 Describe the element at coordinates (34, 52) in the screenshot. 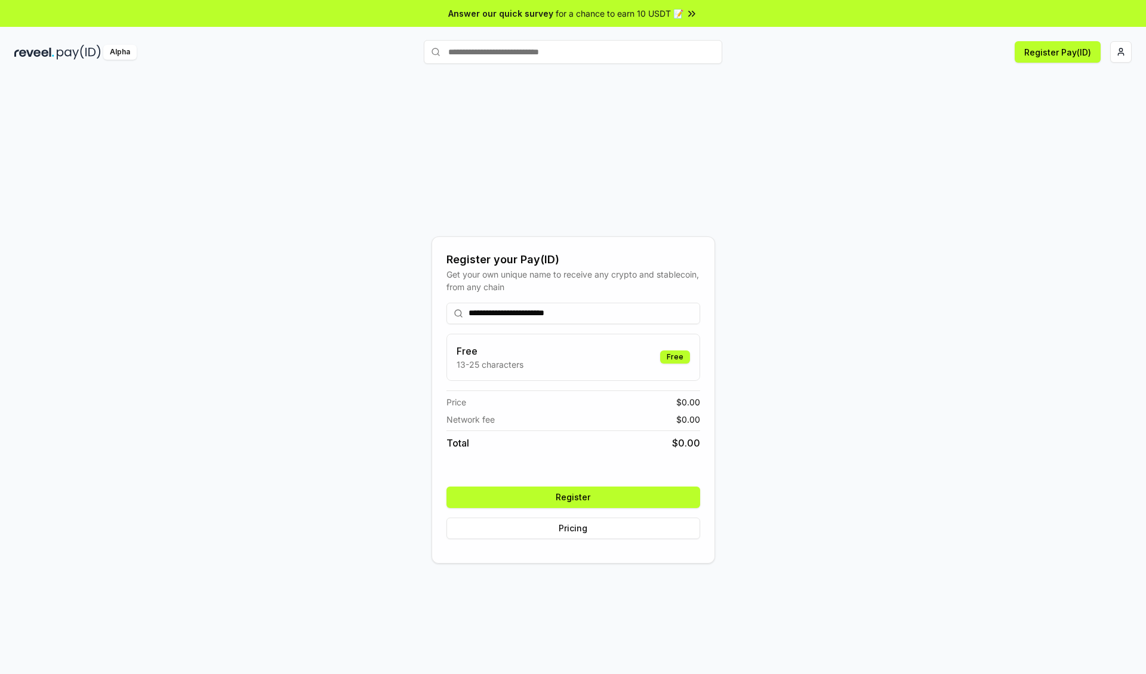

I see `img: reveel_dark` at that location.